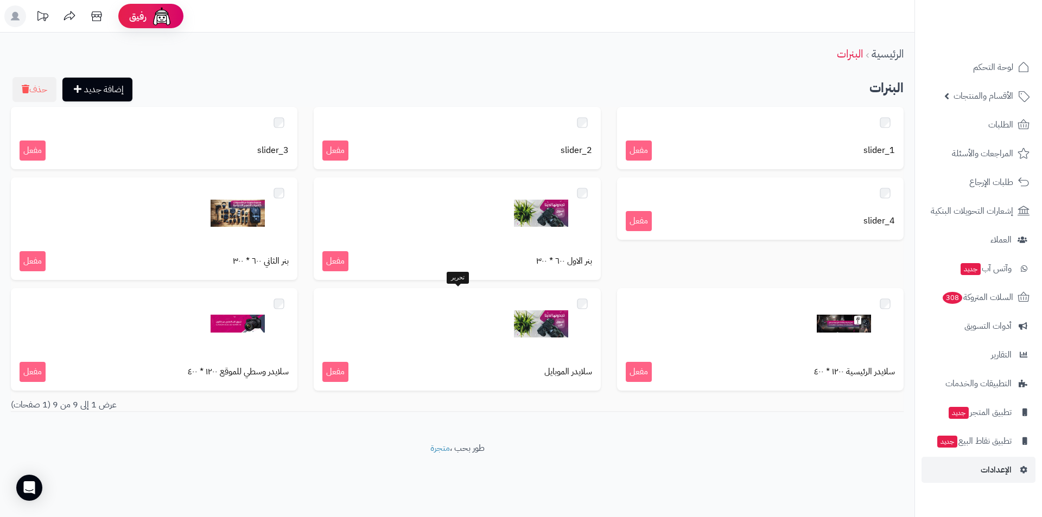  I want to click on span: سلايدر الموبايل, so click(568, 372).